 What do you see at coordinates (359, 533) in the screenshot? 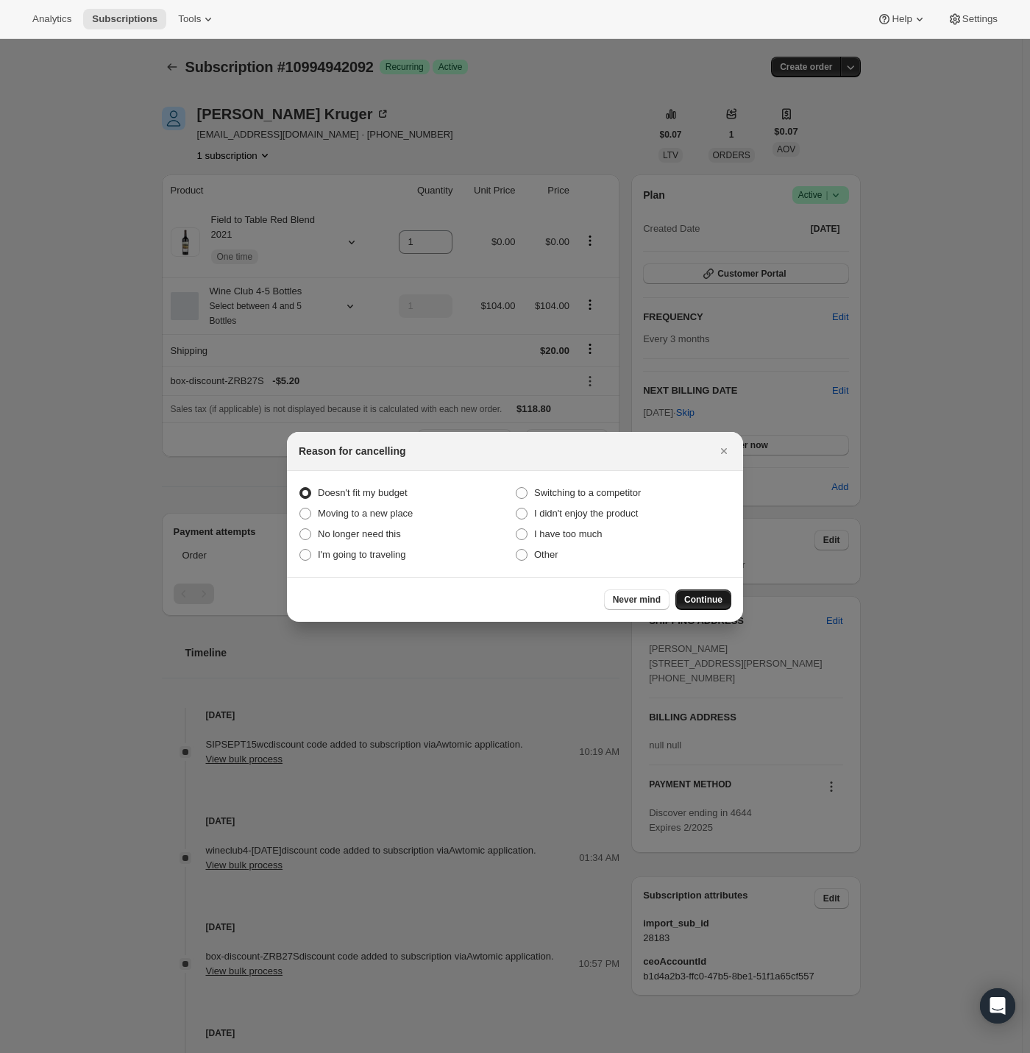
I see `span: No longer need this` at bounding box center [359, 533].